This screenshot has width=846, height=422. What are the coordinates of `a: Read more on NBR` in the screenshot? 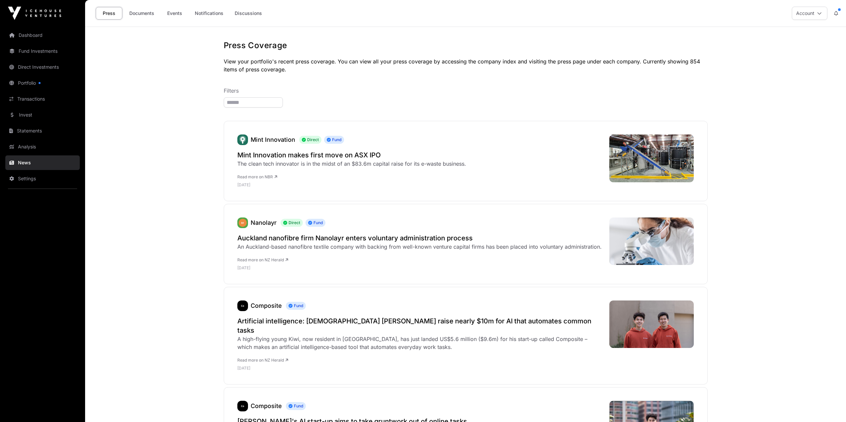 It's located at (257, 177).